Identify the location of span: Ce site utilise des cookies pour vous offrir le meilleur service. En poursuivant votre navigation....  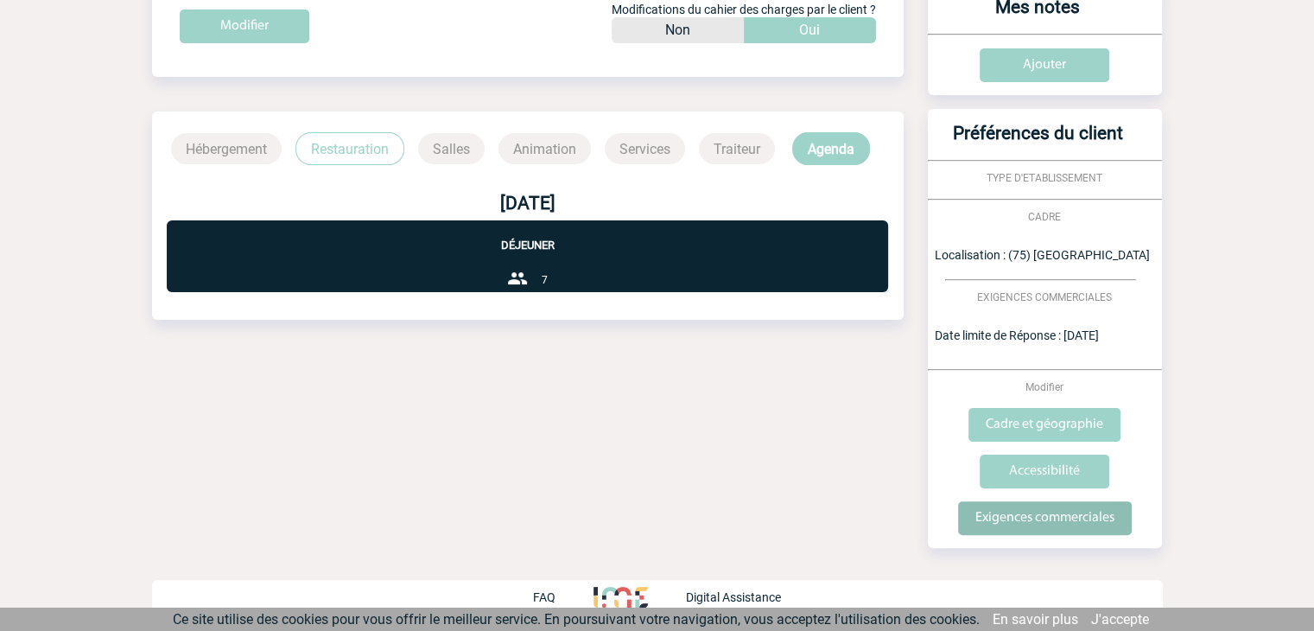
(576, 619).